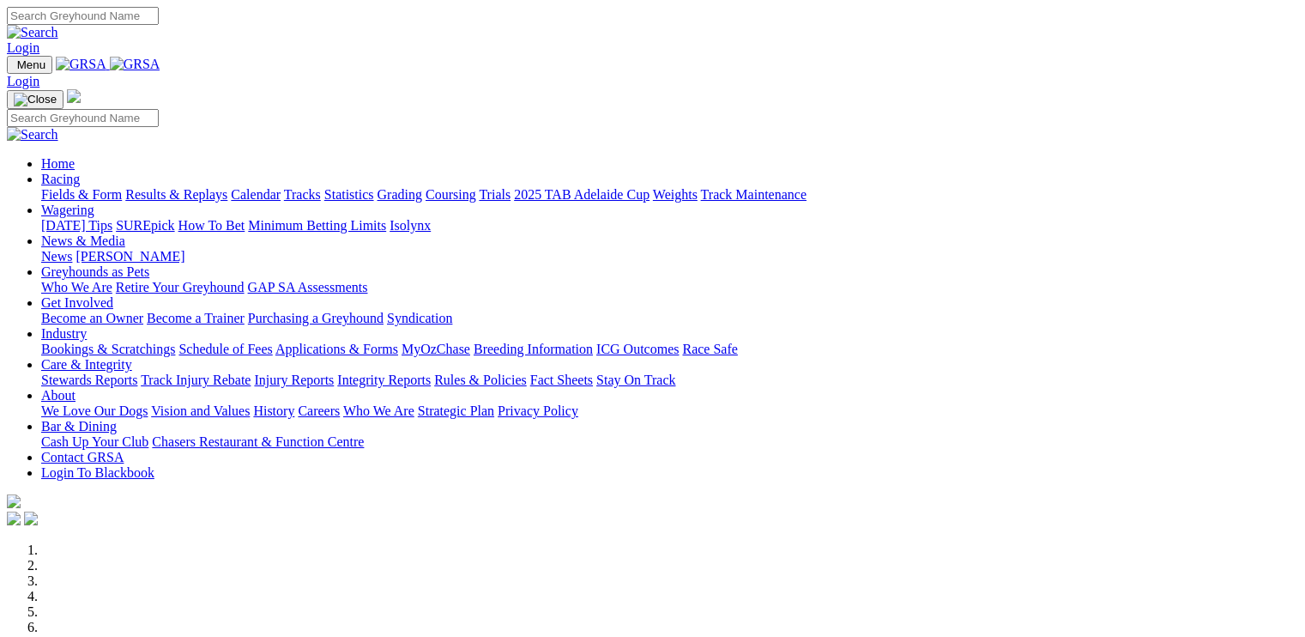  I want to click on a: Get Involved, so click(77, 302).